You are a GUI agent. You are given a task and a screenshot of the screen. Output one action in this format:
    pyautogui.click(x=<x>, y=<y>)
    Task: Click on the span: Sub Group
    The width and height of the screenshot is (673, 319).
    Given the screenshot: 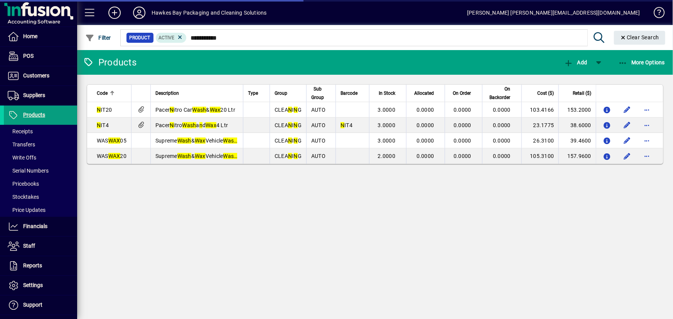 What is the action you would take?
    pyautogui.click(x=318, y=93)
    